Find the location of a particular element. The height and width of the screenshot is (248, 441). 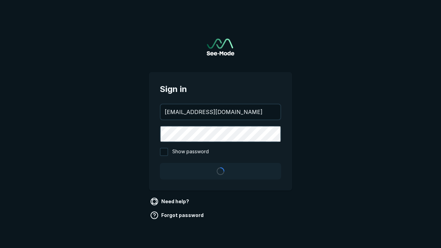

a: Go to sign in is located at coordinates (220, 47).